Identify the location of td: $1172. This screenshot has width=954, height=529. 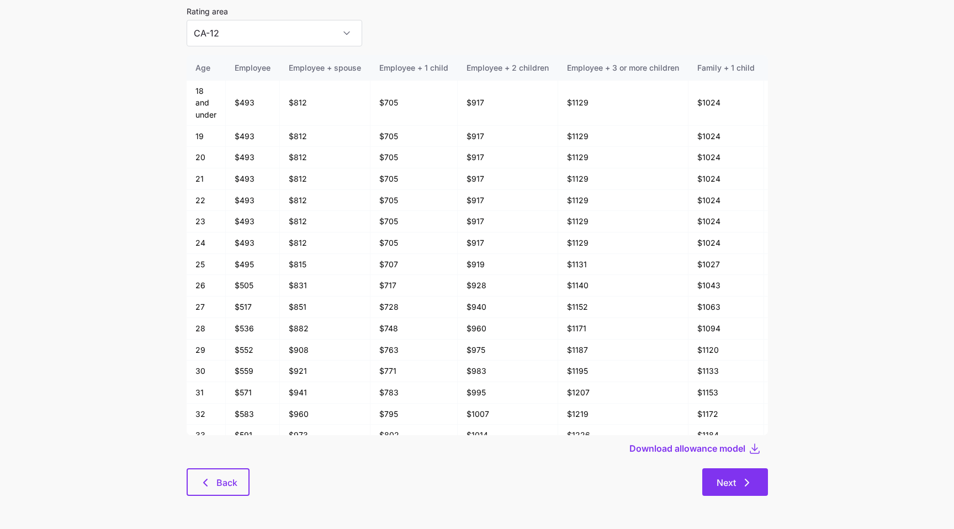
(726, 414).